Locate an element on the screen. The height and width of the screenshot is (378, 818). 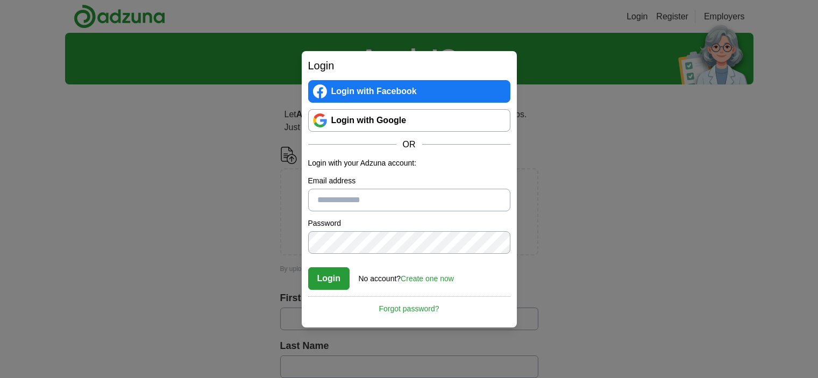
h2: Login is located at coordinates (409, 66).